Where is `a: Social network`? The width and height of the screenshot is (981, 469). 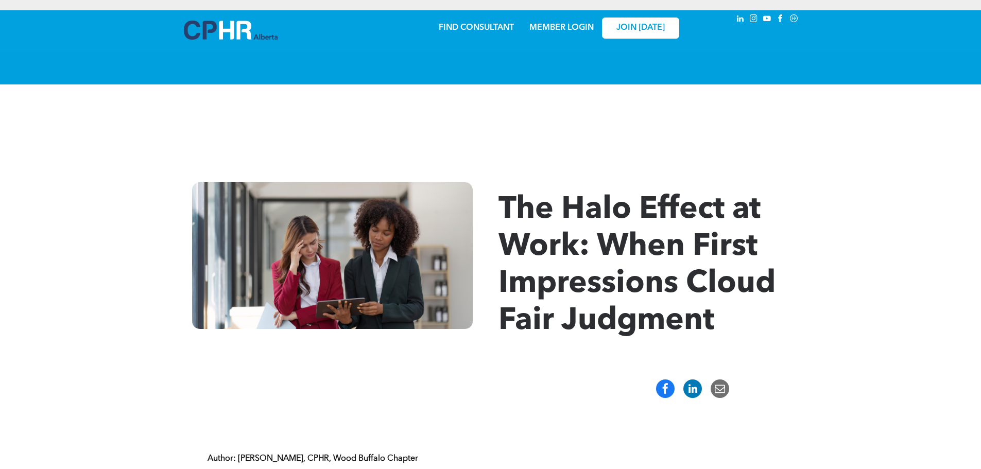 a: Social network is located at coordinates (794, 20).